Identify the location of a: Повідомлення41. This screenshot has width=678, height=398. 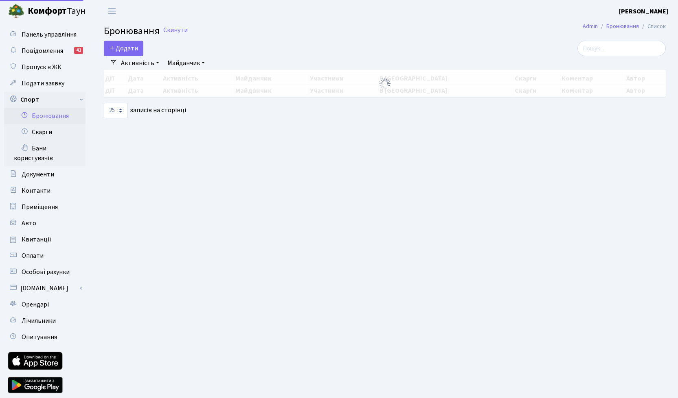
(45, 51).